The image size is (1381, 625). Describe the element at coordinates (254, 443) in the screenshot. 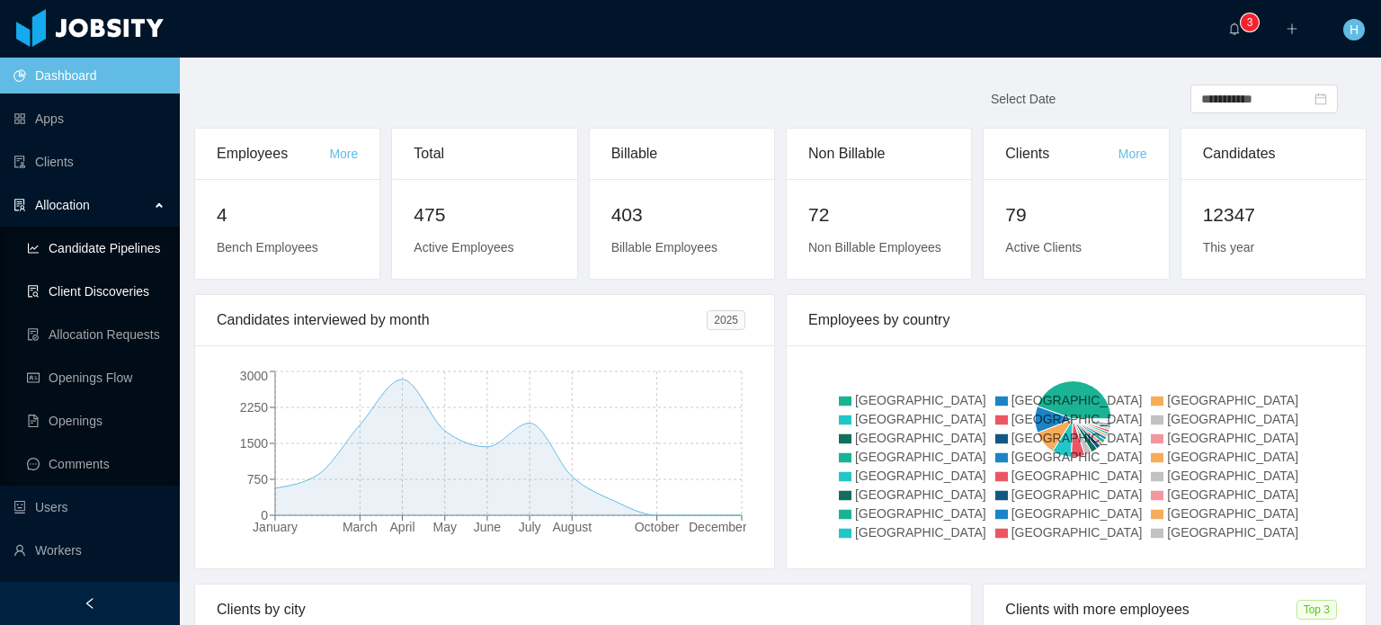

I see `tspan: 1500` at that location.